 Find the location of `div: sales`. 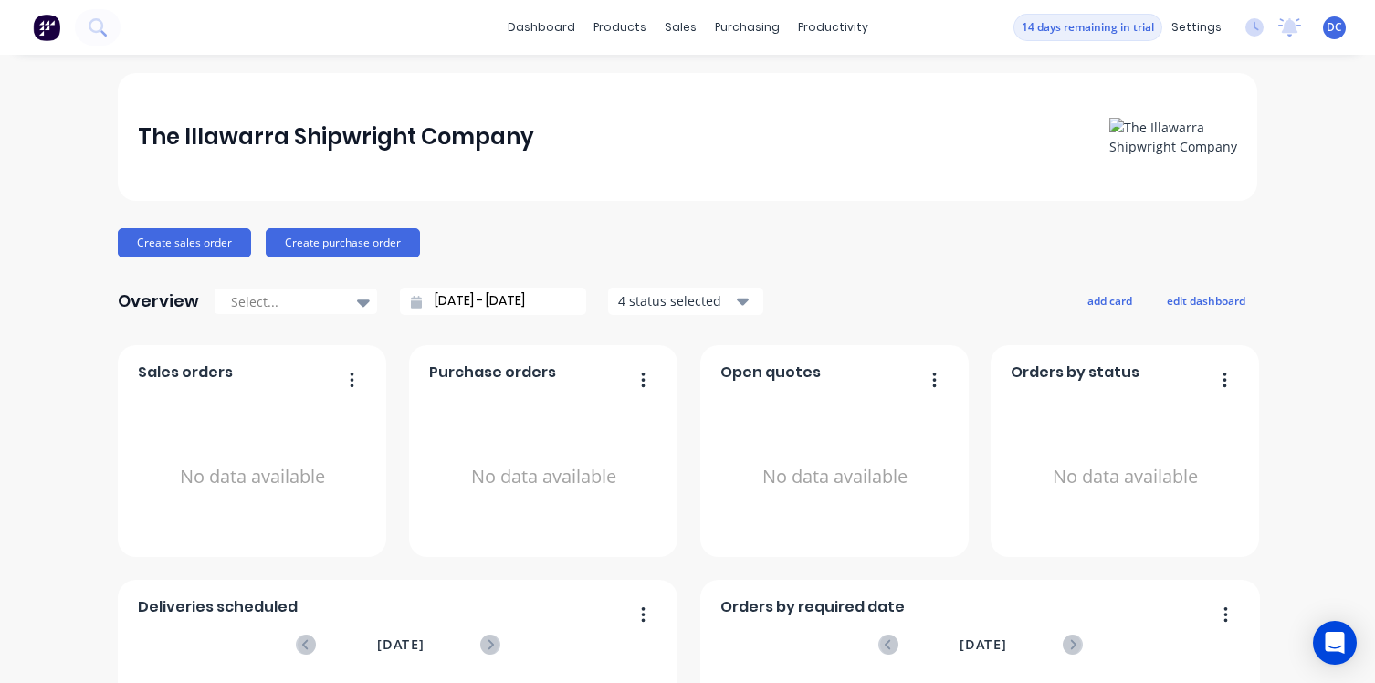

div: sales is located at coordinates (680, 27).